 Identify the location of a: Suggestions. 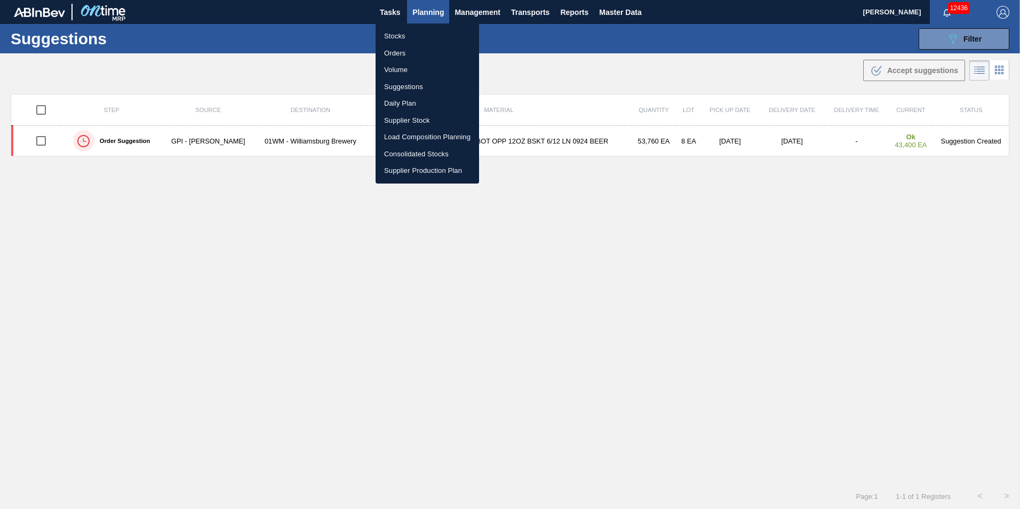
(427, 87).